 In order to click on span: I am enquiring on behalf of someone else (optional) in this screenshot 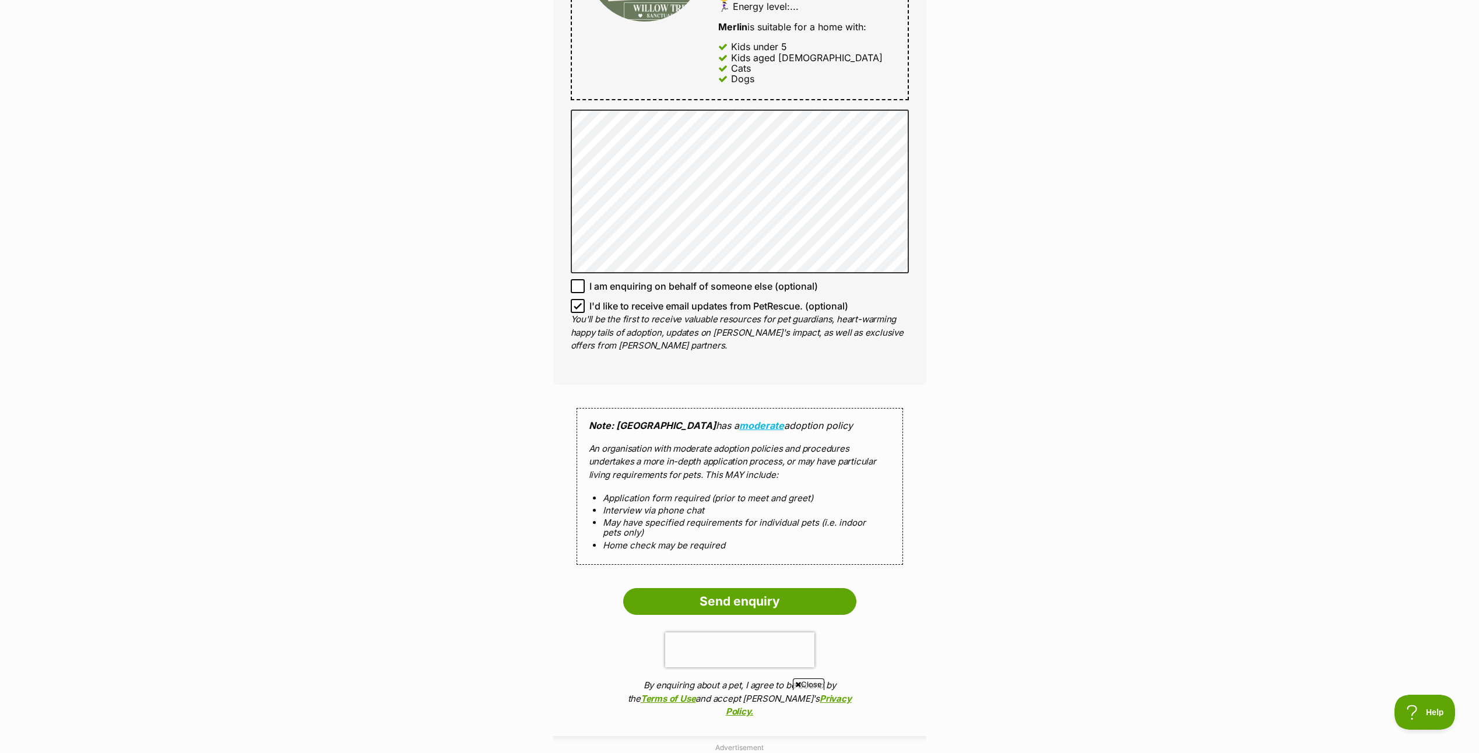, I will do `click(704, 286)`.